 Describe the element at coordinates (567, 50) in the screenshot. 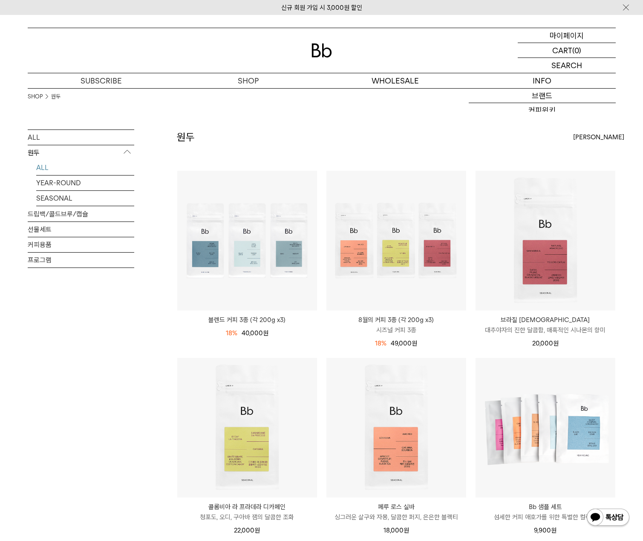

I see `a: CART (0)` at that location.